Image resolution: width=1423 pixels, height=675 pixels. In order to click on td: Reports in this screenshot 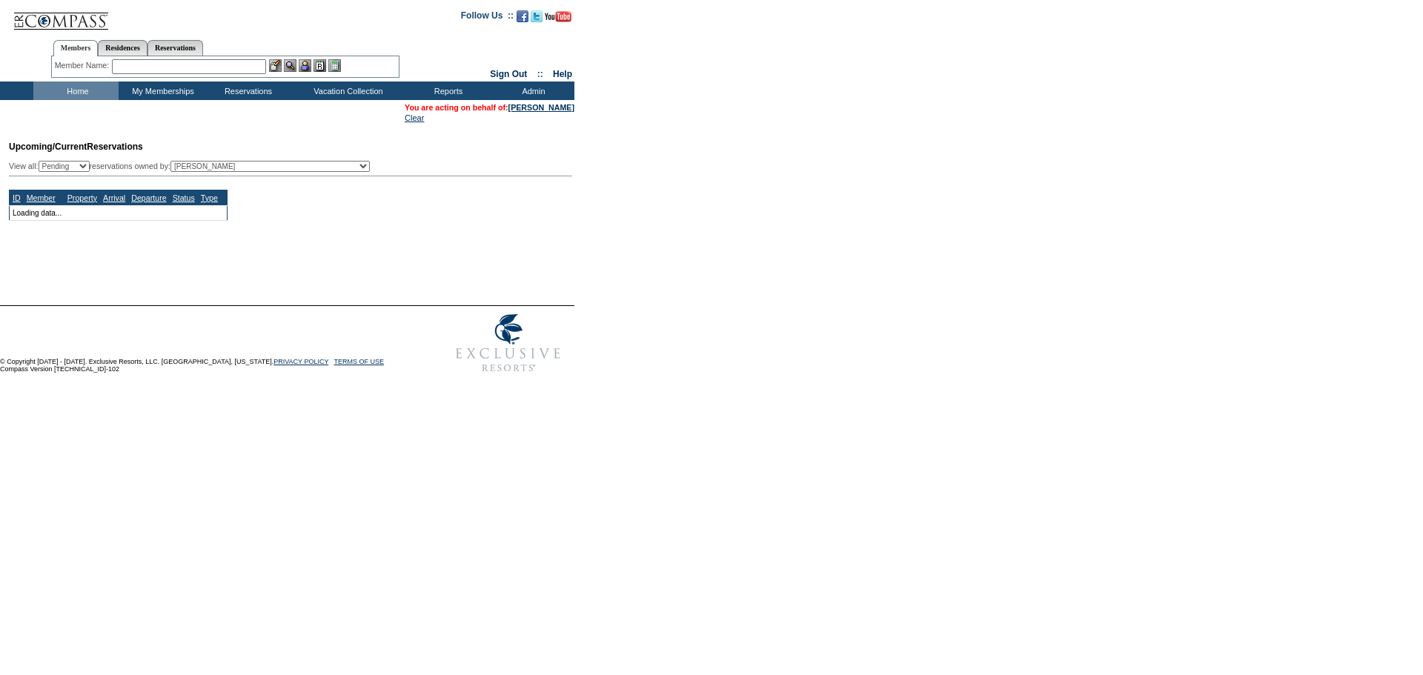, I will do `click(446, 90)`.